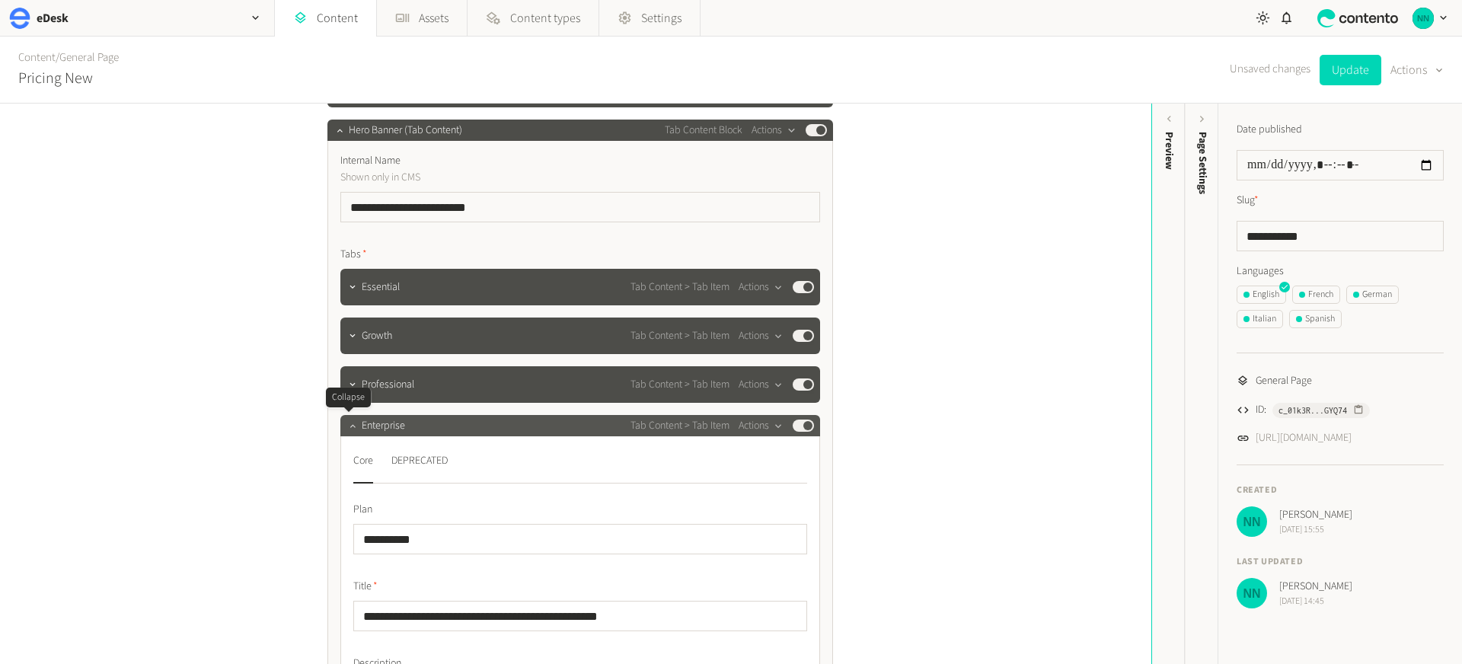 This screenshot has width=1462, height=664. Describe the element at coordinates (1270, 129) in the screenshot. I see `label: Date published` at that location.